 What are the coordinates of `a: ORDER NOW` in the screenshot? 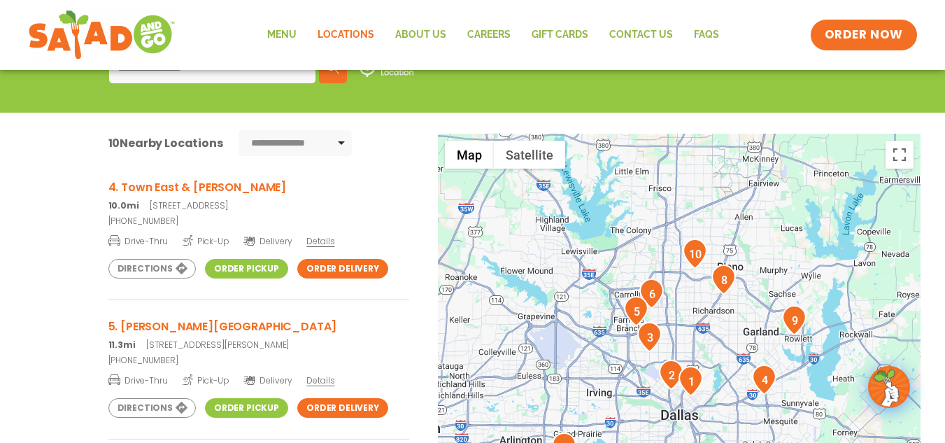 It's located at (864, 35).